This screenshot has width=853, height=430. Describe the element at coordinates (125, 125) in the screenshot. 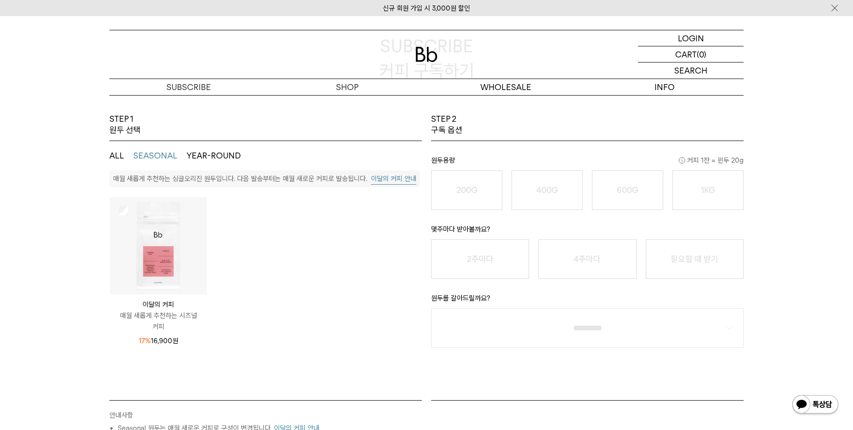

I see `p: STEP 1 원두 선택` at that location.